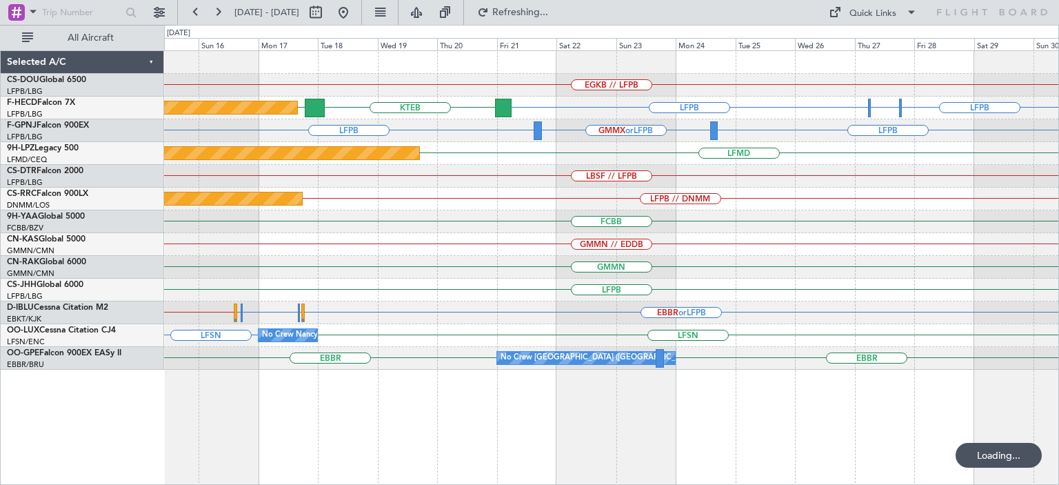 The width and height of the screenshot is (1059, 485). I want to click on span: Refreshing..., so click(520, 12).